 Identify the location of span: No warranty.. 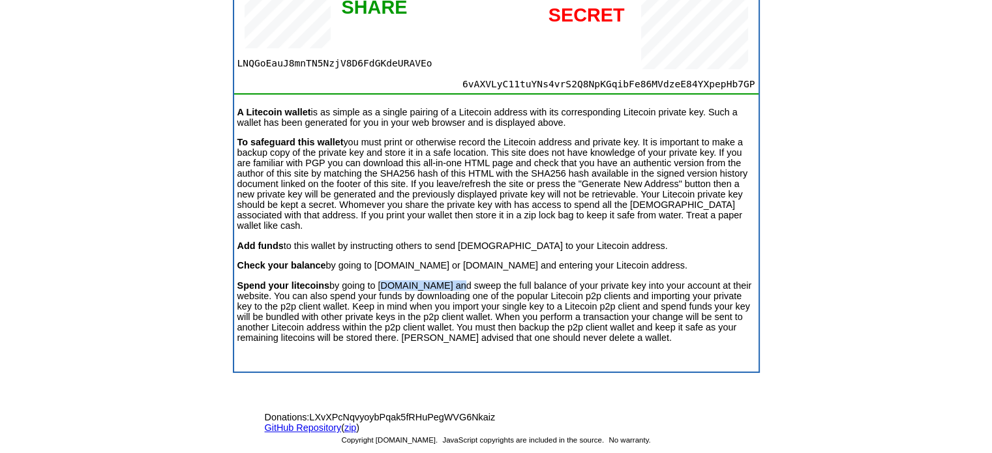
(629, 440).